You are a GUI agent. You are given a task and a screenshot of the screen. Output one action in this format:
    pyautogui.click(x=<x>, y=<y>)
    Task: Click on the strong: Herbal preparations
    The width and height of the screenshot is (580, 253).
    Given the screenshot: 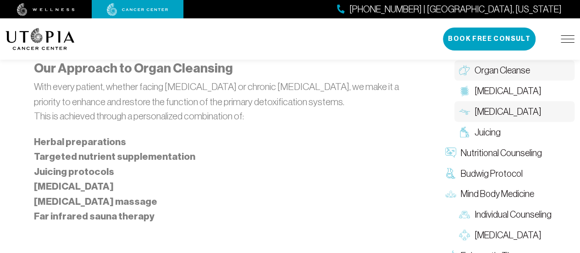 What is the action you would take?
    pyautogui.click(x=80, y=141)
    